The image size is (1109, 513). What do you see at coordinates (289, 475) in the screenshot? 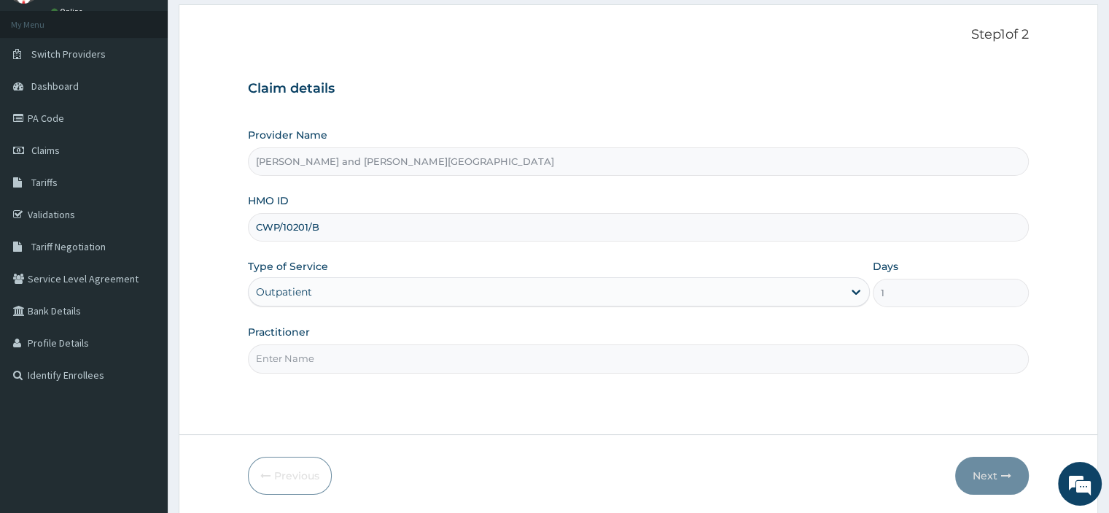
I see `button: Previous` at bounding box center [289, 475].